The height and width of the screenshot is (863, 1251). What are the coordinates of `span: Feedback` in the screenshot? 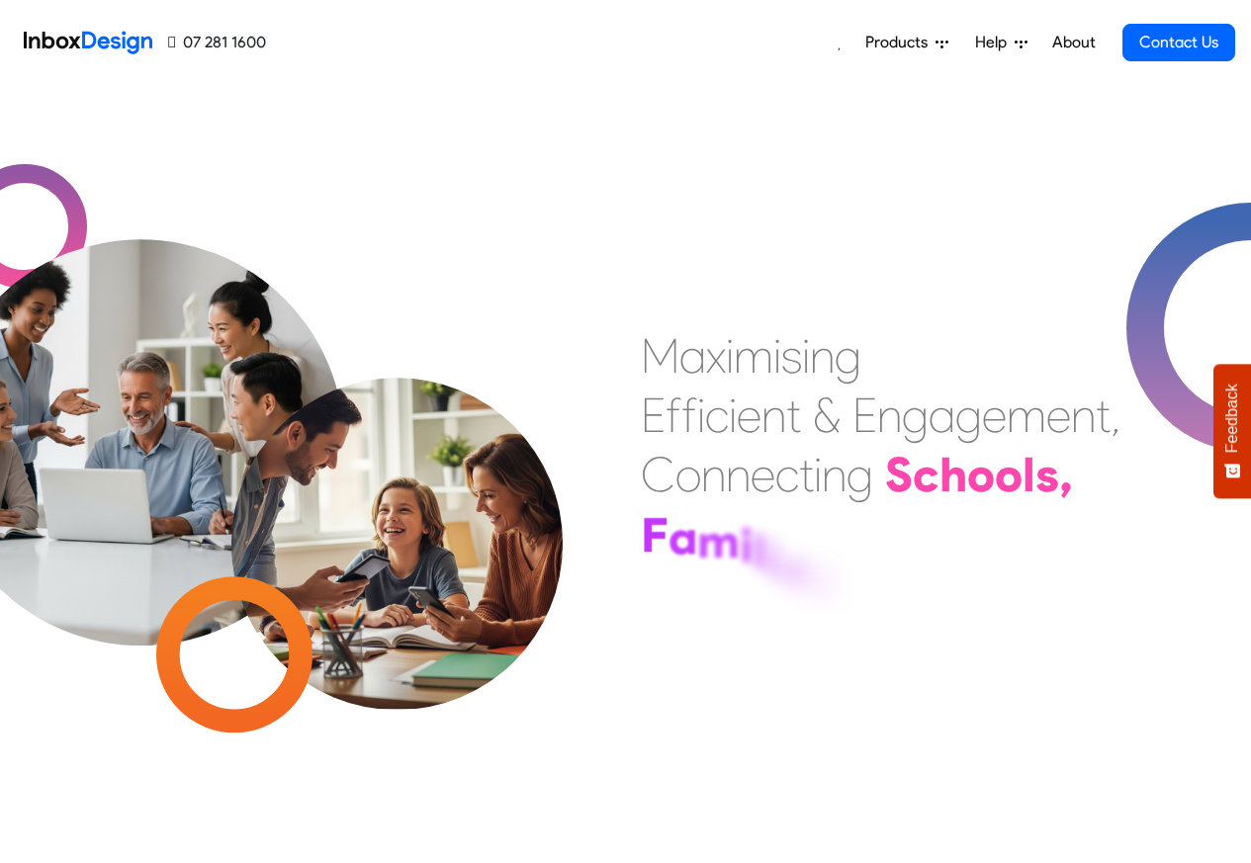 It's located at (1232, 418).